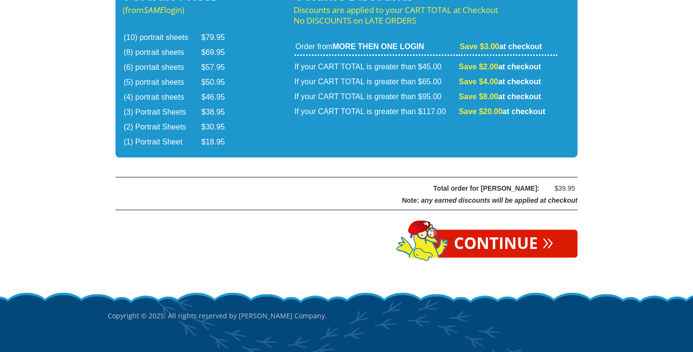 Image resolution: width=693 pixels, height=352 pixels. I want to click on td: (3) Portrait Sheets, so click(162, 112).